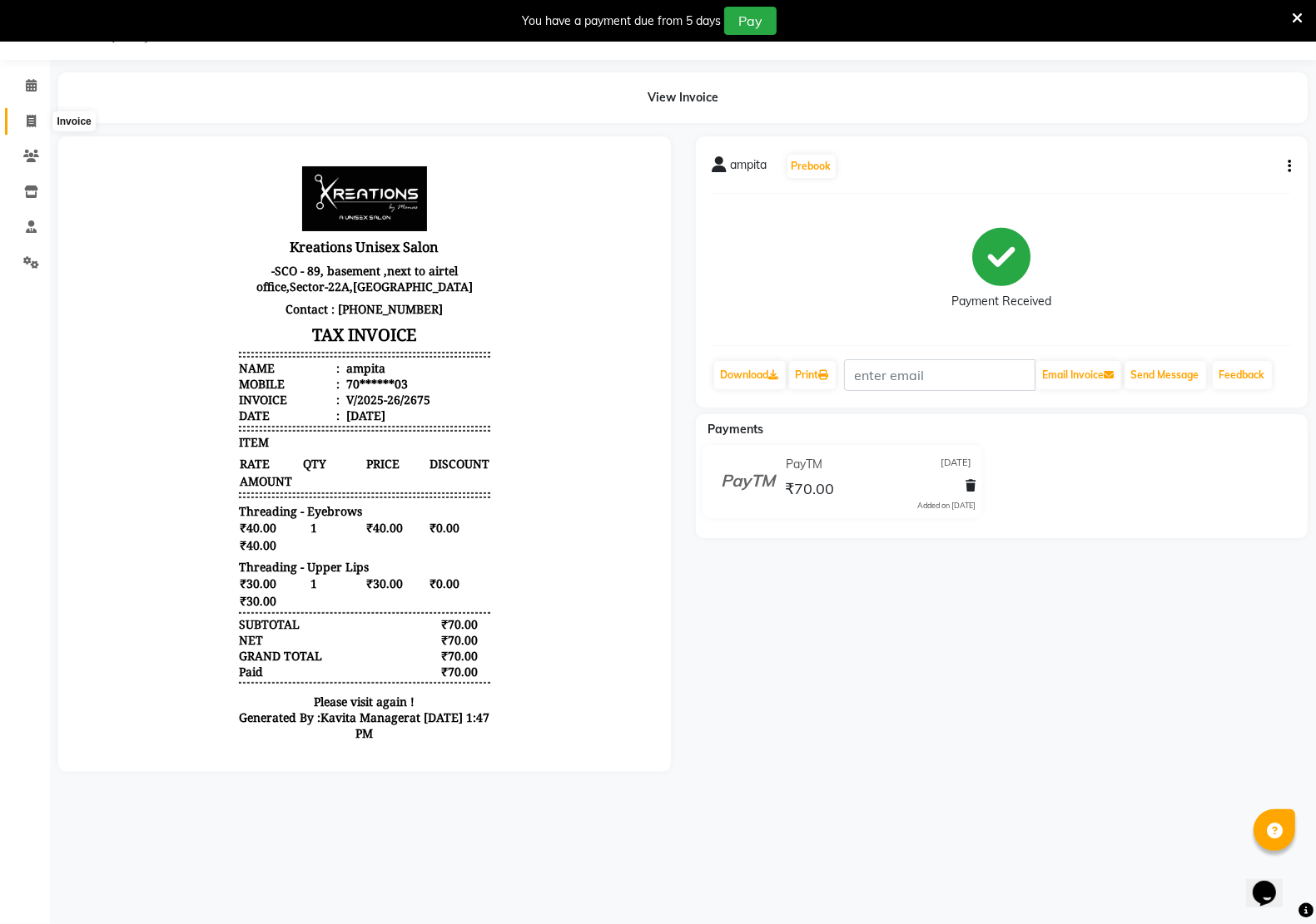 The width and height of the screenshot is (1316, 924). I want to click on span: ₹70.00, so click(809, 491).